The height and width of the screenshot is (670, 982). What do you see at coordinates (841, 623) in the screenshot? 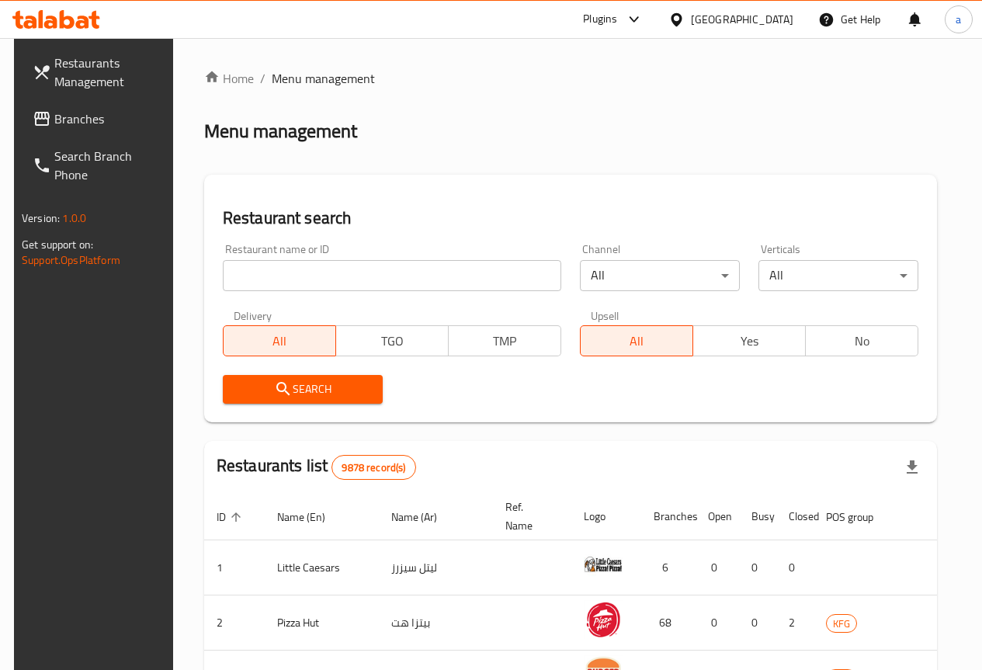
I see `span: KFG` at bounding box center [841, 623].